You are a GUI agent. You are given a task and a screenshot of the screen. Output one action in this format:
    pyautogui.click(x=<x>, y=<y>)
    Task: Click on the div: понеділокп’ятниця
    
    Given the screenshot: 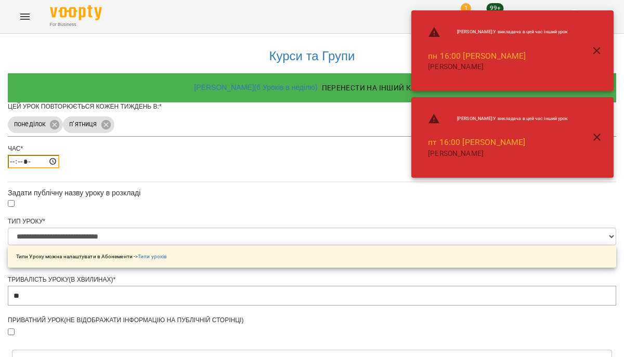 What is the action you would take?
    pyautogui.click(x=312, y=125)
    